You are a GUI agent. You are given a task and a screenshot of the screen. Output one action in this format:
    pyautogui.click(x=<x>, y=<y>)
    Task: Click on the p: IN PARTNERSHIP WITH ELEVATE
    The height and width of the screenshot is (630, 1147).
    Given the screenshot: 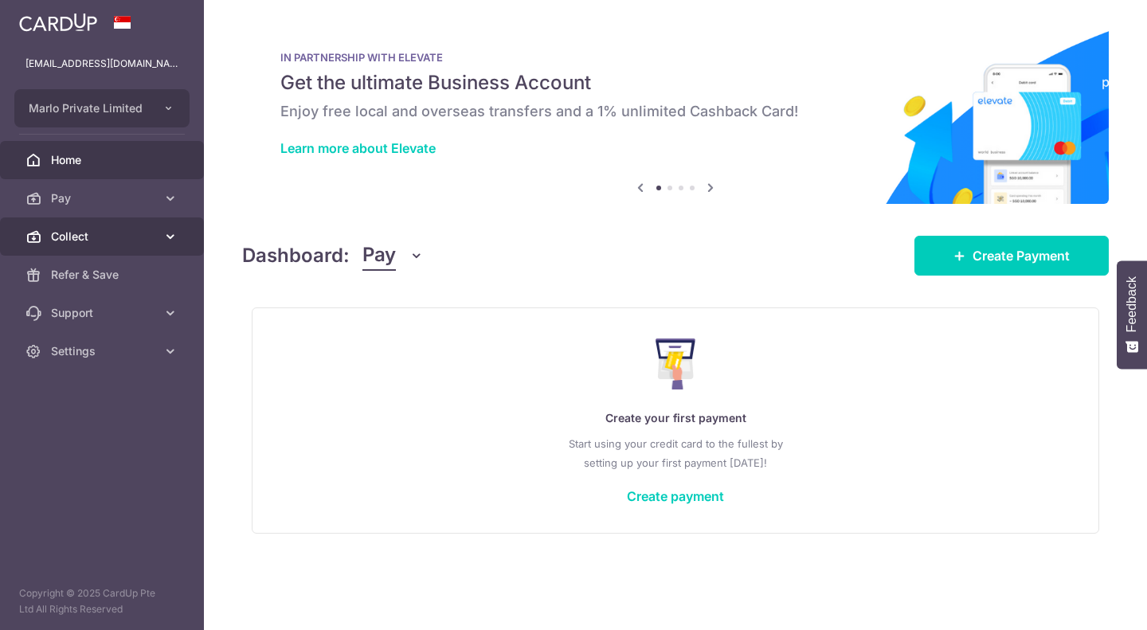 What is the action you would take?
    pyautogui.click(x=675, y=57)
    